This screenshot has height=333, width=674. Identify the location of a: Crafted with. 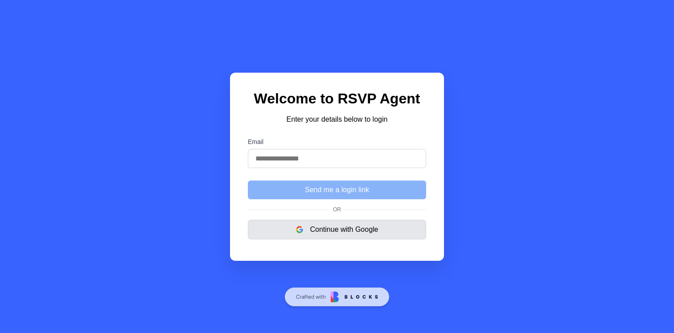
(337, 297).